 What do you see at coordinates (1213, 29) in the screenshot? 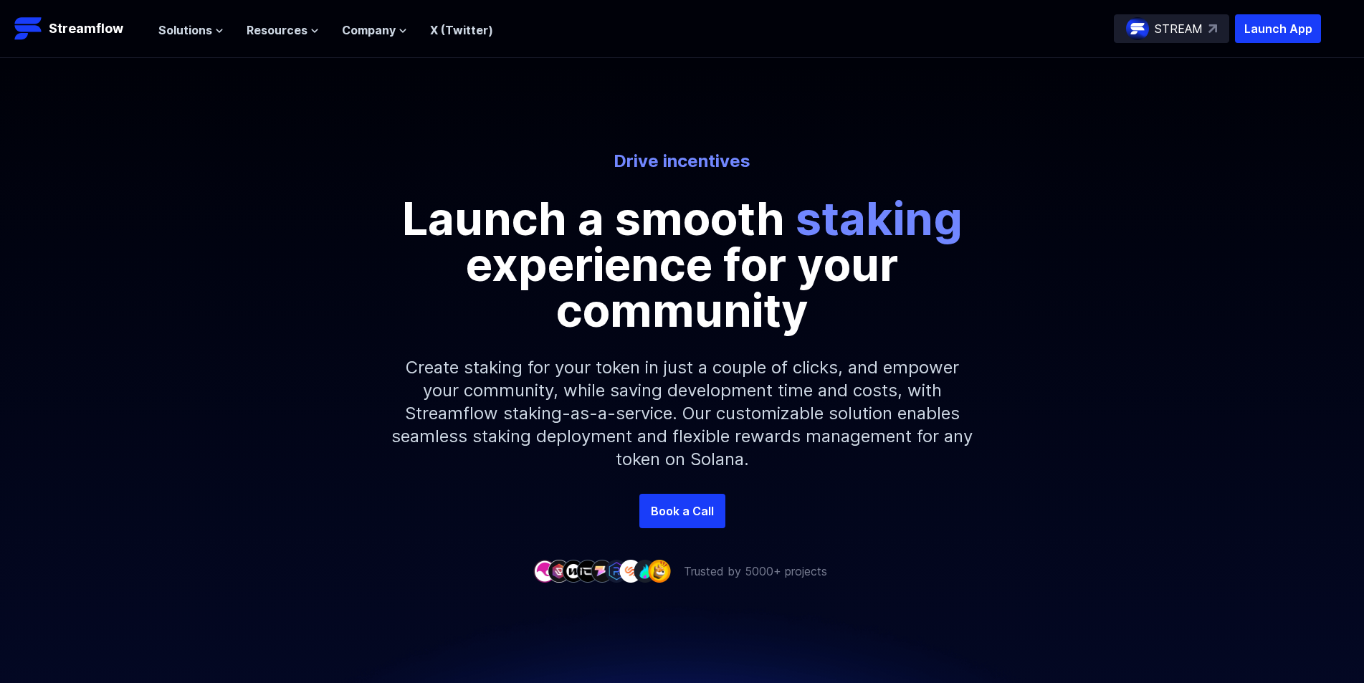
I see `img: top-right-arrow.svg` at bounding box center [1213, 29].